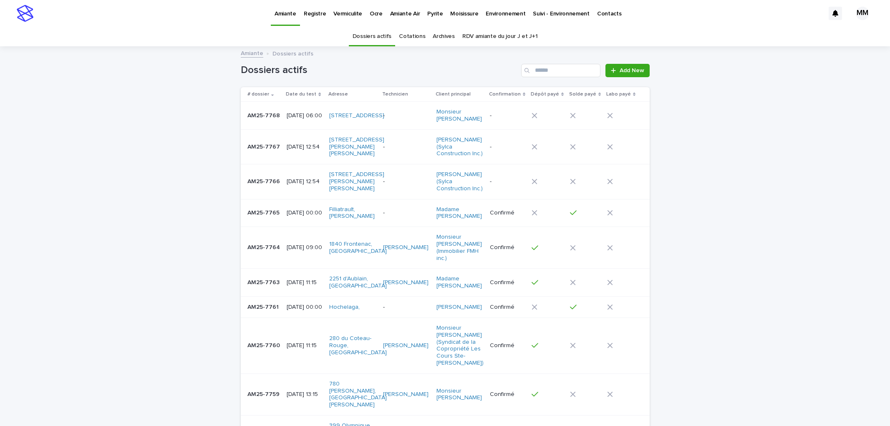  What do you see at coordinates (453, 94) in the screenshot?
I see `p: Client principal` at bounding box center [453, 94].